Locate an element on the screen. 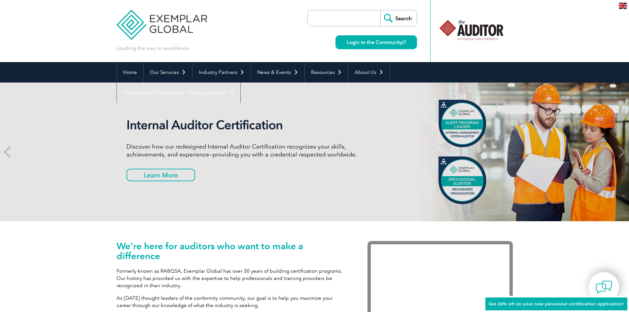  a: Home is located at coordinates (130, 72).